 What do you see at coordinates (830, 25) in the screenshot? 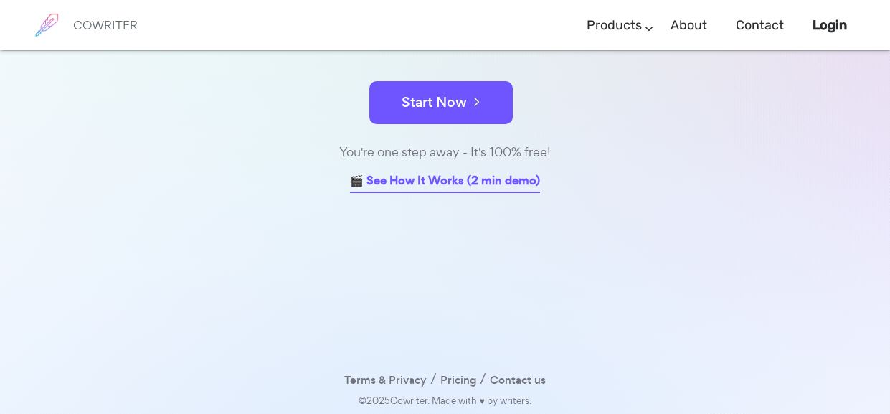
I see `b: Login` at bounding box center [830, 25].